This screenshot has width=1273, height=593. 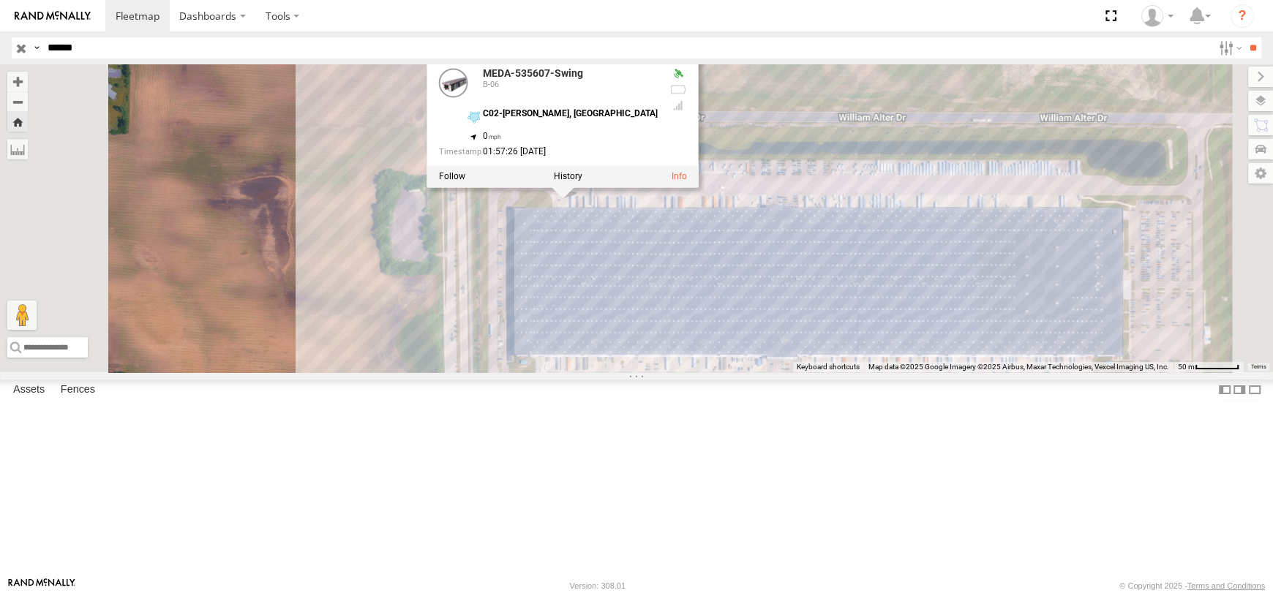 What do you see at coordinates (598, 586) in the screenshot?
I see `div: Version: 308.01` at bounding box center [598, 586].